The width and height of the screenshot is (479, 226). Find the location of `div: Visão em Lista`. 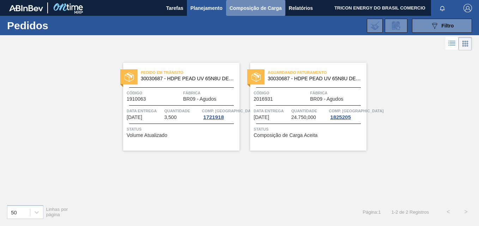

div: Visão em Lista is located at coordinates (452, 44).